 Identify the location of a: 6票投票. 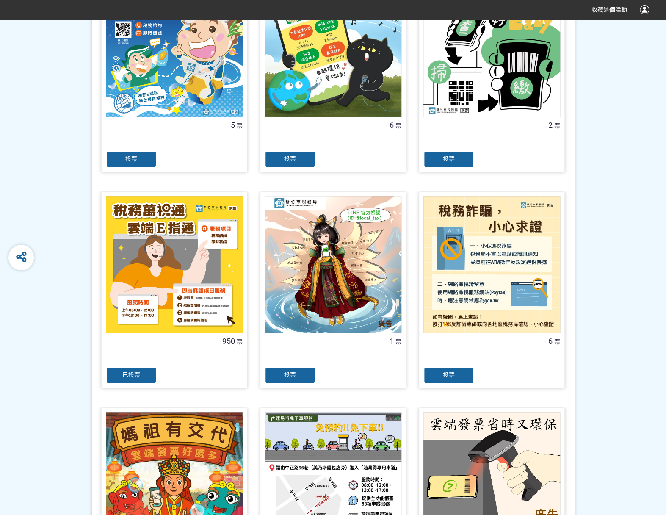
(492, 290).